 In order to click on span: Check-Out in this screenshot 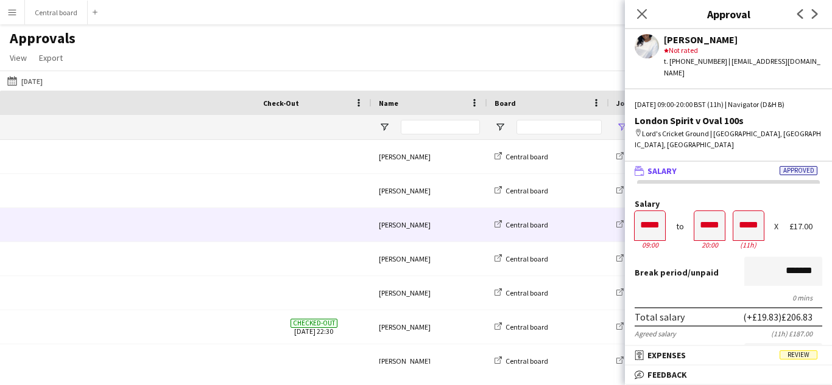, I will do `click(281, 103)`.